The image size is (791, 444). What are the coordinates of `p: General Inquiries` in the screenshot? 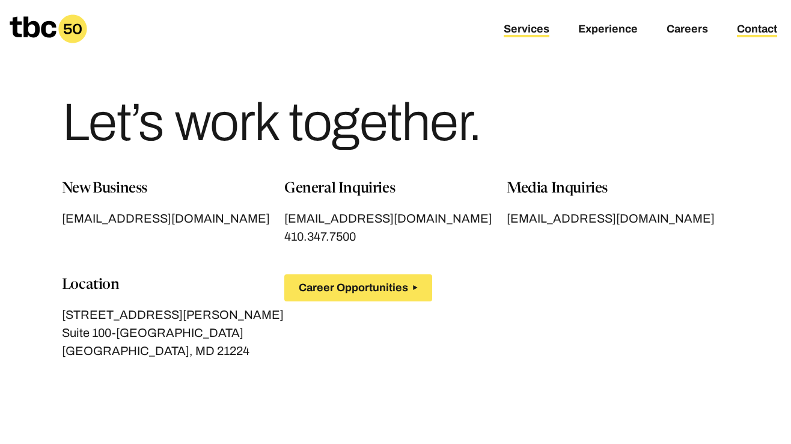 It's located at (396, 189).